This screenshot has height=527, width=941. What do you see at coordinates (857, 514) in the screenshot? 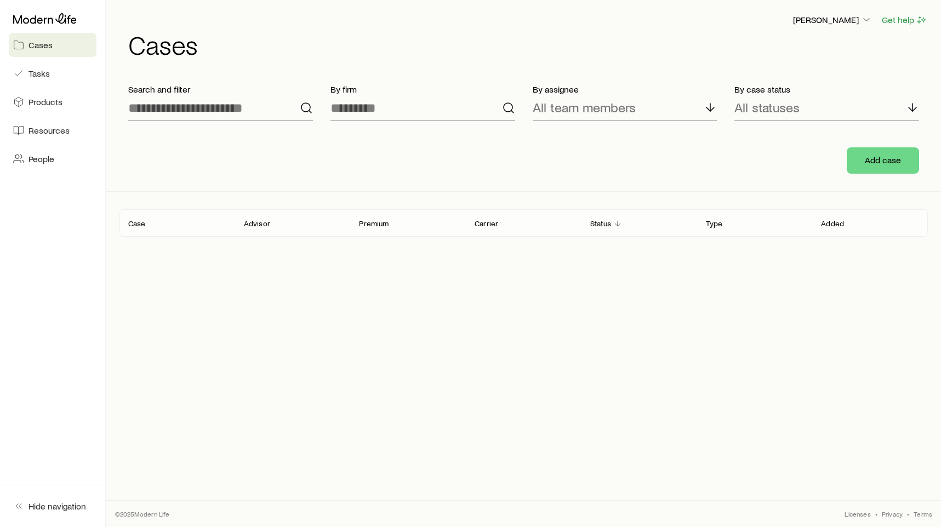
I see `a: Licenses` at bounding box center [857, 514].